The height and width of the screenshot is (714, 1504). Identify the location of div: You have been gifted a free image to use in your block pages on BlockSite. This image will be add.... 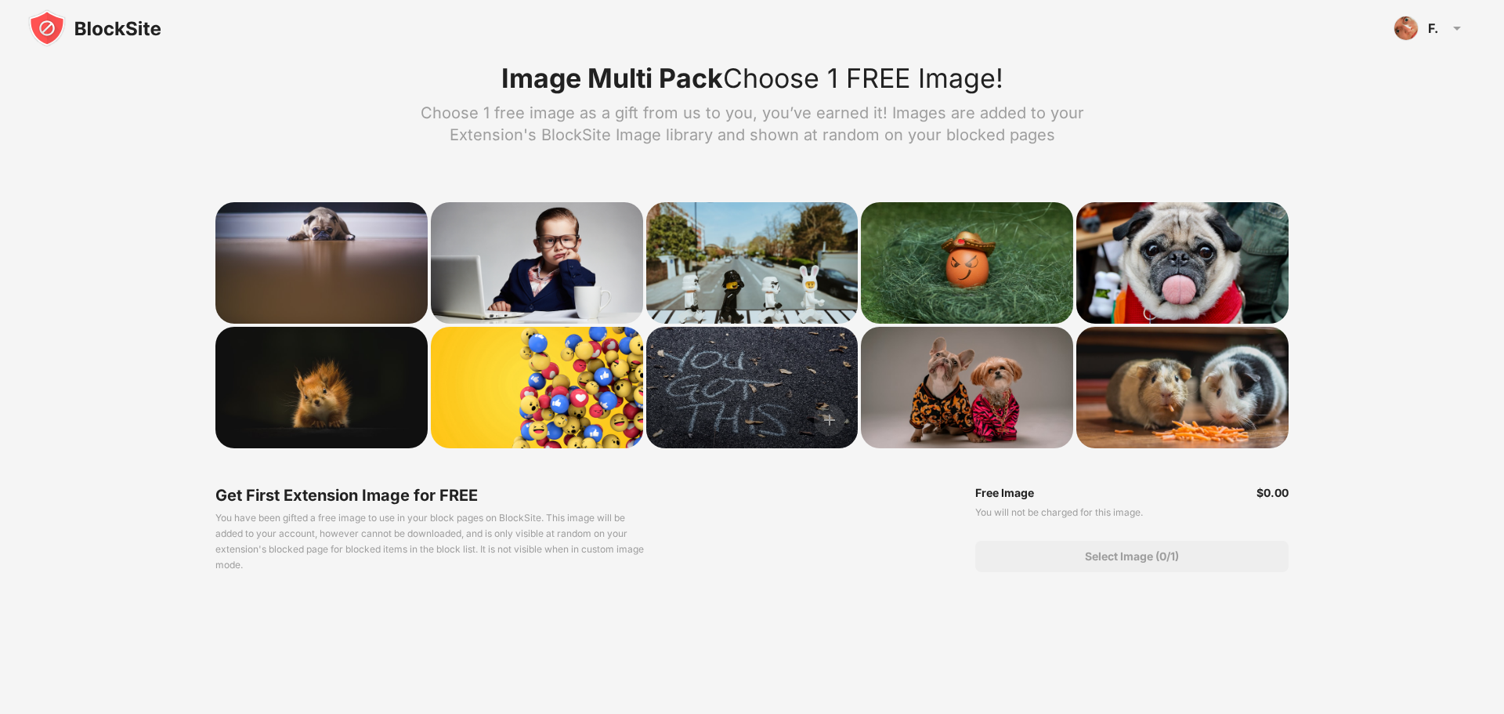
(431, 541).